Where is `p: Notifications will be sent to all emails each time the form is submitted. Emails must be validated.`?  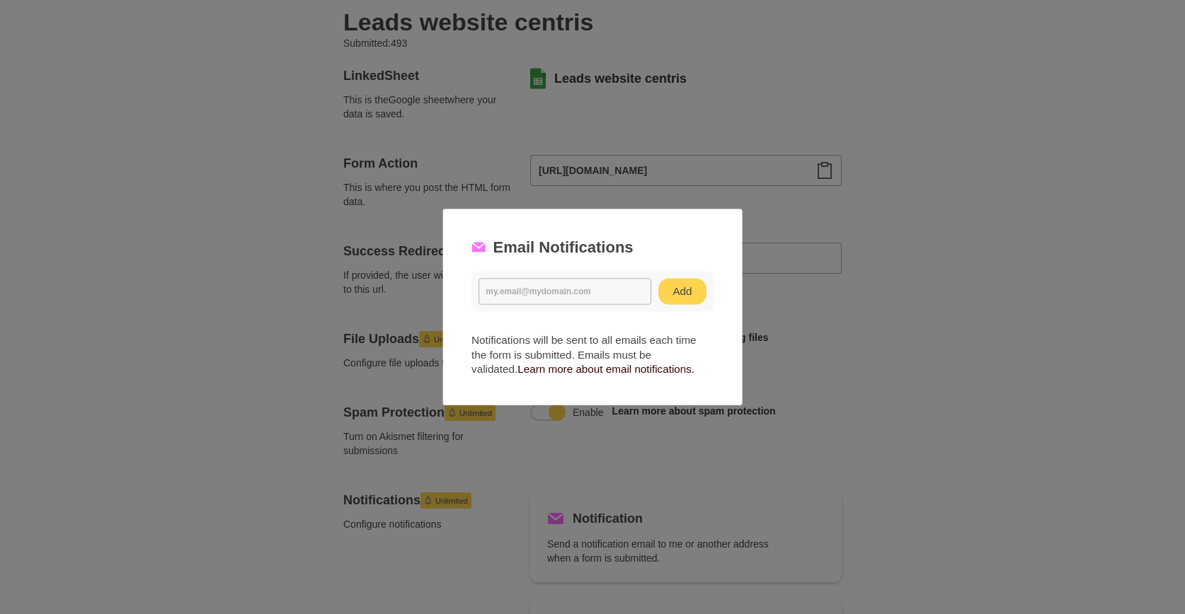 p: Notifications will be sent to all emails each time the form is submitted. Emails must be validated. is located at coordinates (592, 364).